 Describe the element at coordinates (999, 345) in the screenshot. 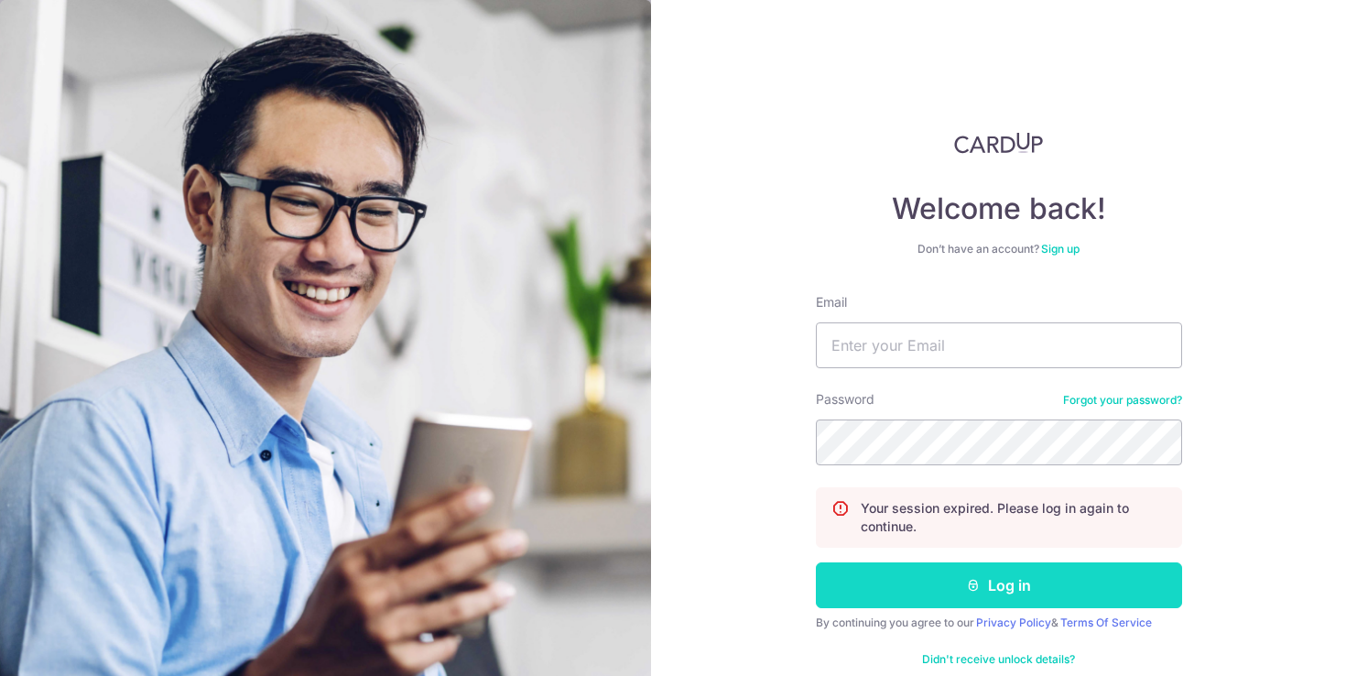

I see `input: Enter your Email` at that location.